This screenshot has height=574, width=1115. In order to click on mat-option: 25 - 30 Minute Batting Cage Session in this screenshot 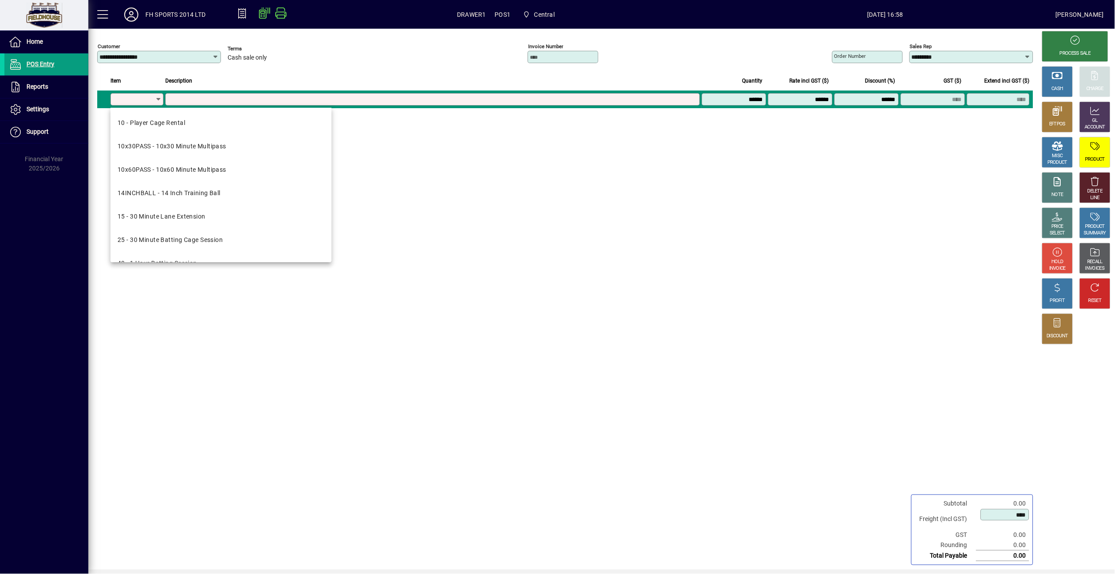, I will do `click(221, 240)`.